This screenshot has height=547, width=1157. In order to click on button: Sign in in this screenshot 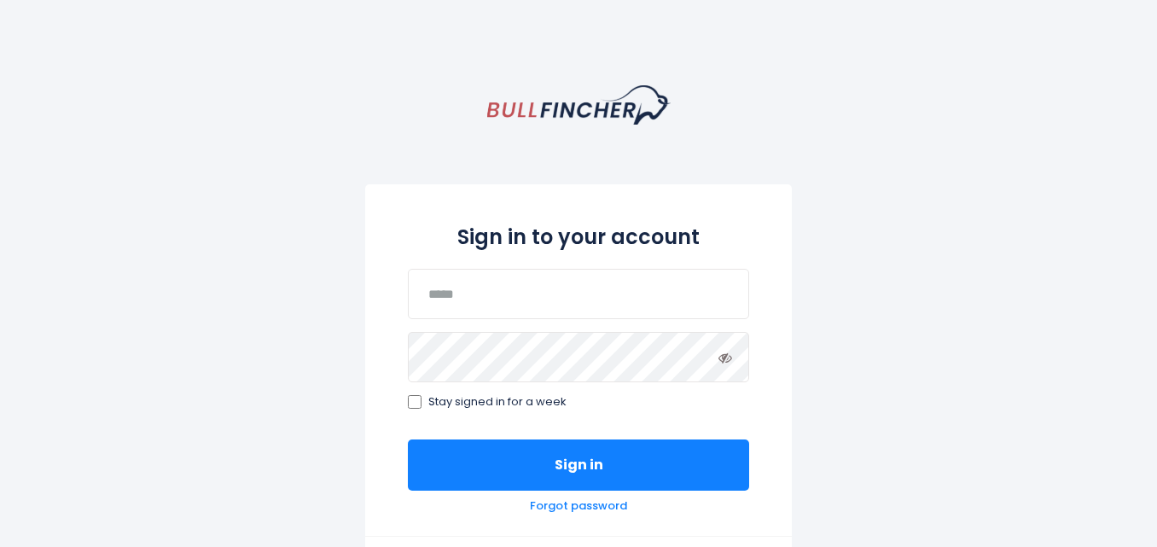, I will do `click(578, 465)`.